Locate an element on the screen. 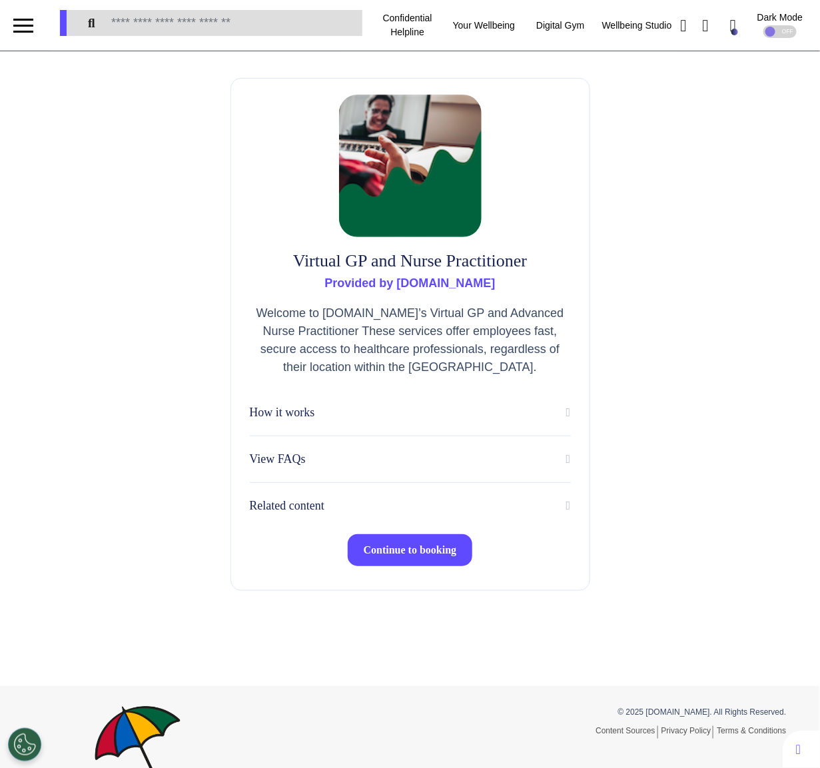 The height and width of the screenshot is (768, 820). a: Privacy Policy is located at coordinates (687, 732).